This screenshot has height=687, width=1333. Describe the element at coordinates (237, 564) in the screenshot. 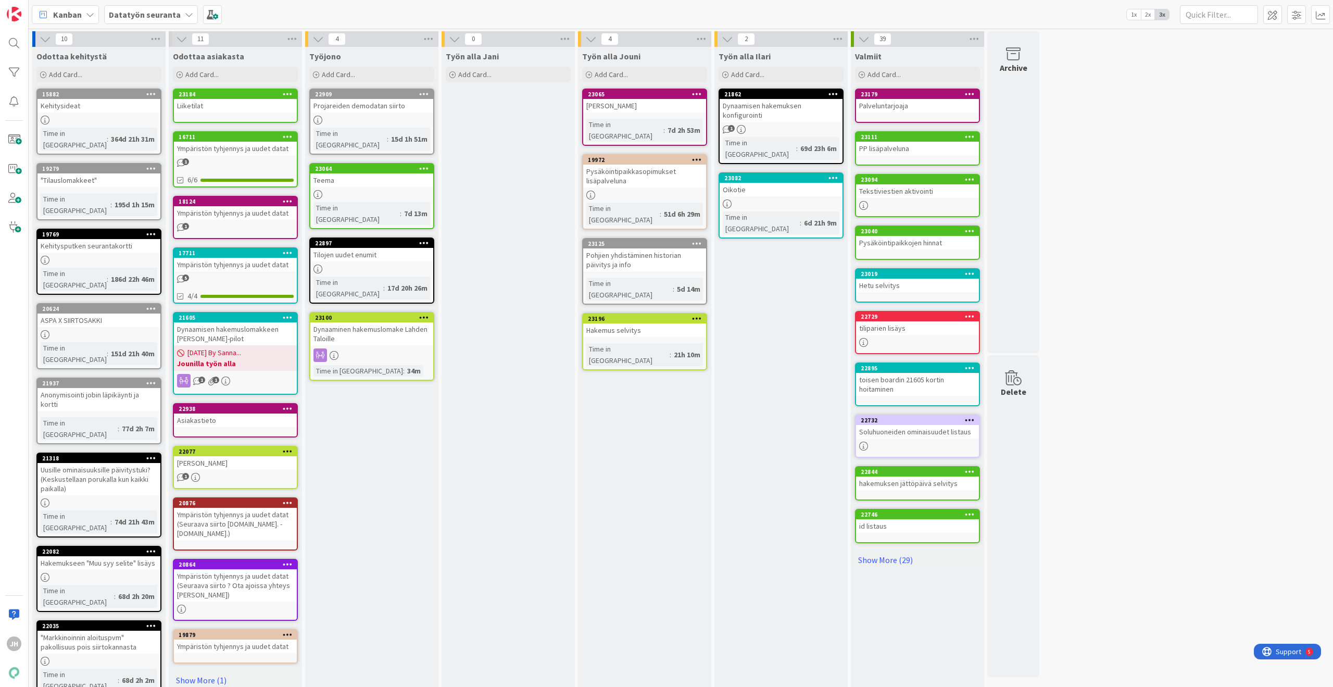

I see `div: 20864` at that location.